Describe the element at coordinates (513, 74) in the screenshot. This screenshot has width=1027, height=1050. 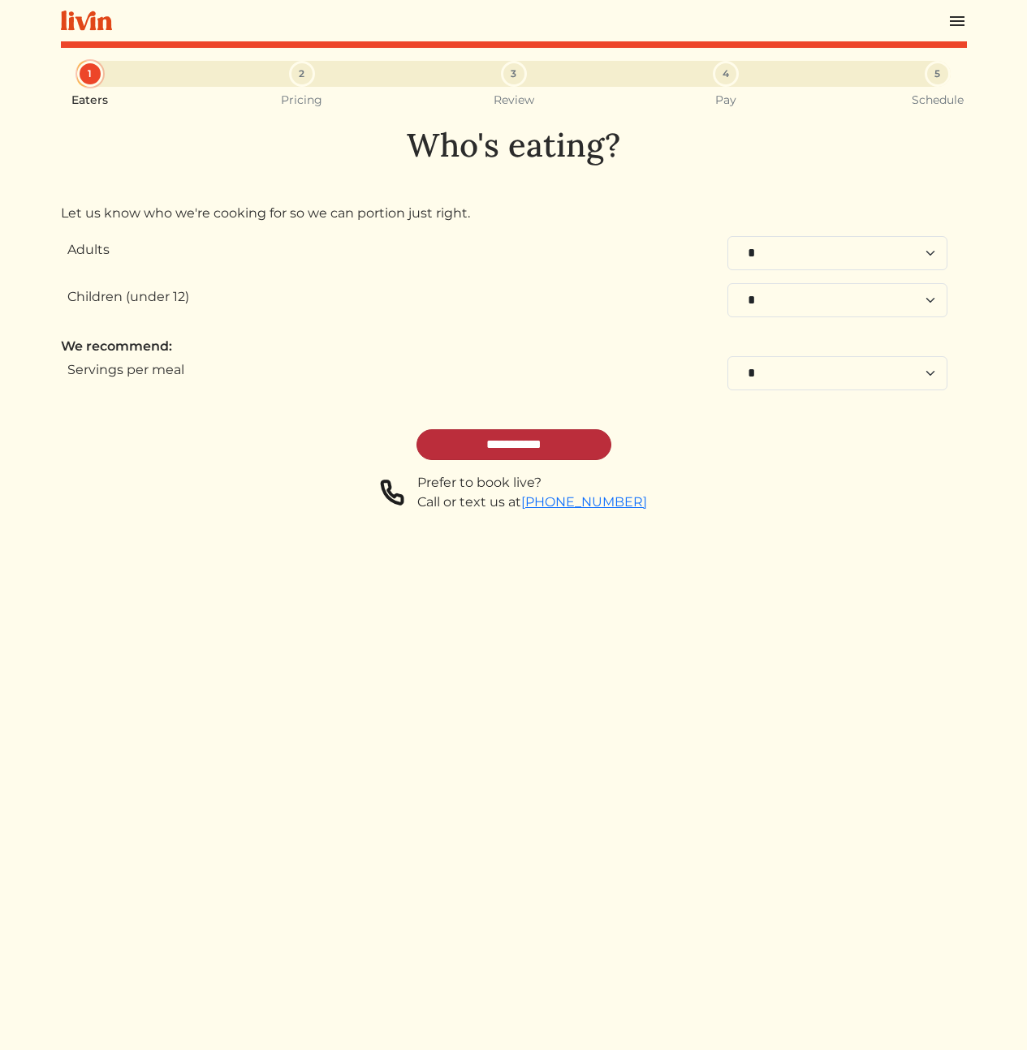
I see `span: 3` at that location.